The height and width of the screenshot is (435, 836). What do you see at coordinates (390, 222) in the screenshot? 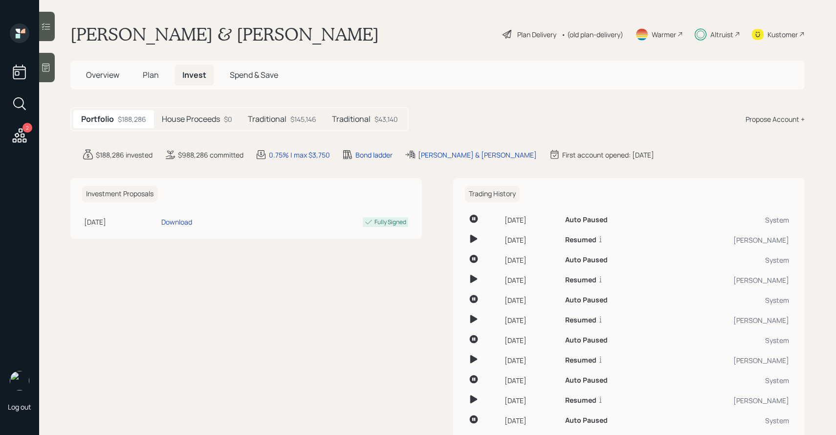
I see `div: Fully Signed` at bounding box center [390, 222].